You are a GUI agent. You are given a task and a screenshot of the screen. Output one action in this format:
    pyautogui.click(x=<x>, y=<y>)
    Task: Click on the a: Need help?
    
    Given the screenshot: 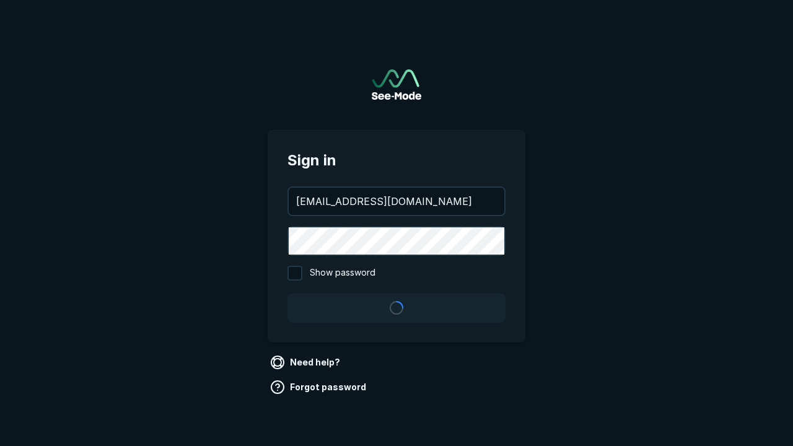 What is the action you would take?
    pyautogui.click(x=306, y=363)
    